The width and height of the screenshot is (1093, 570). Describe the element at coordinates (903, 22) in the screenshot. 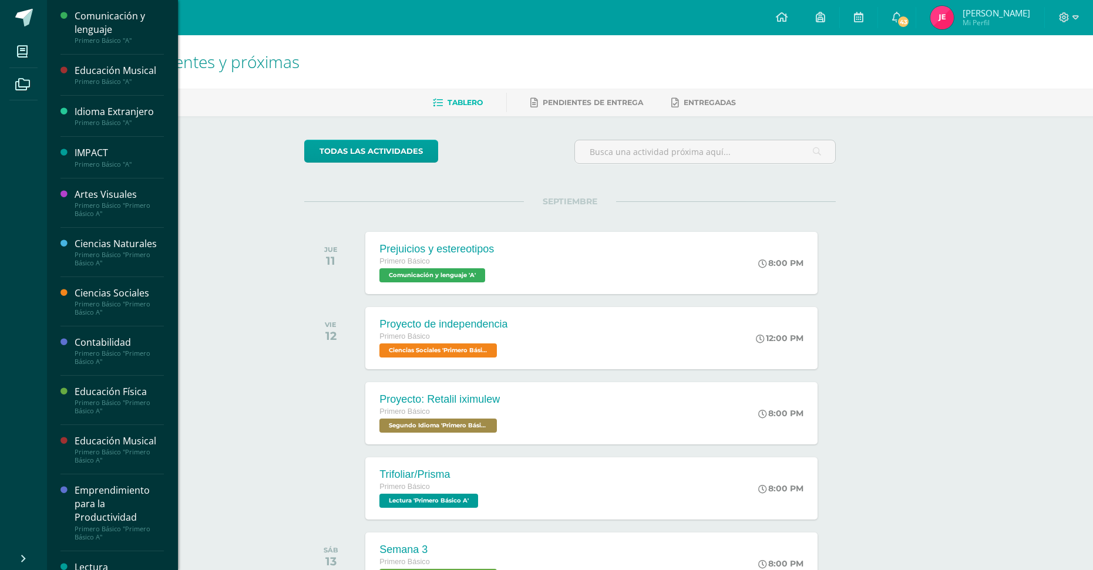

I see `span: 43` at that location.